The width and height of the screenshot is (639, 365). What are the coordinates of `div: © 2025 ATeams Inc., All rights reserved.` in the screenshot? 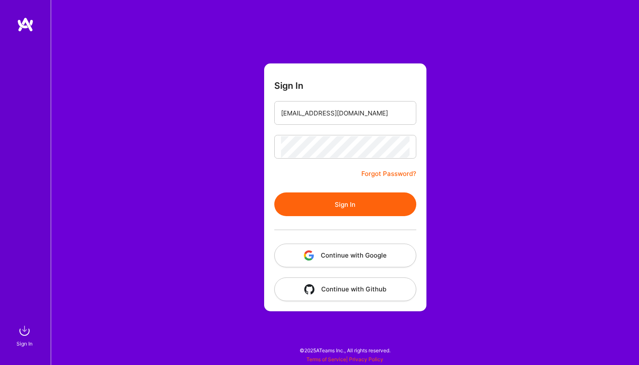 It's located at (345, 350).